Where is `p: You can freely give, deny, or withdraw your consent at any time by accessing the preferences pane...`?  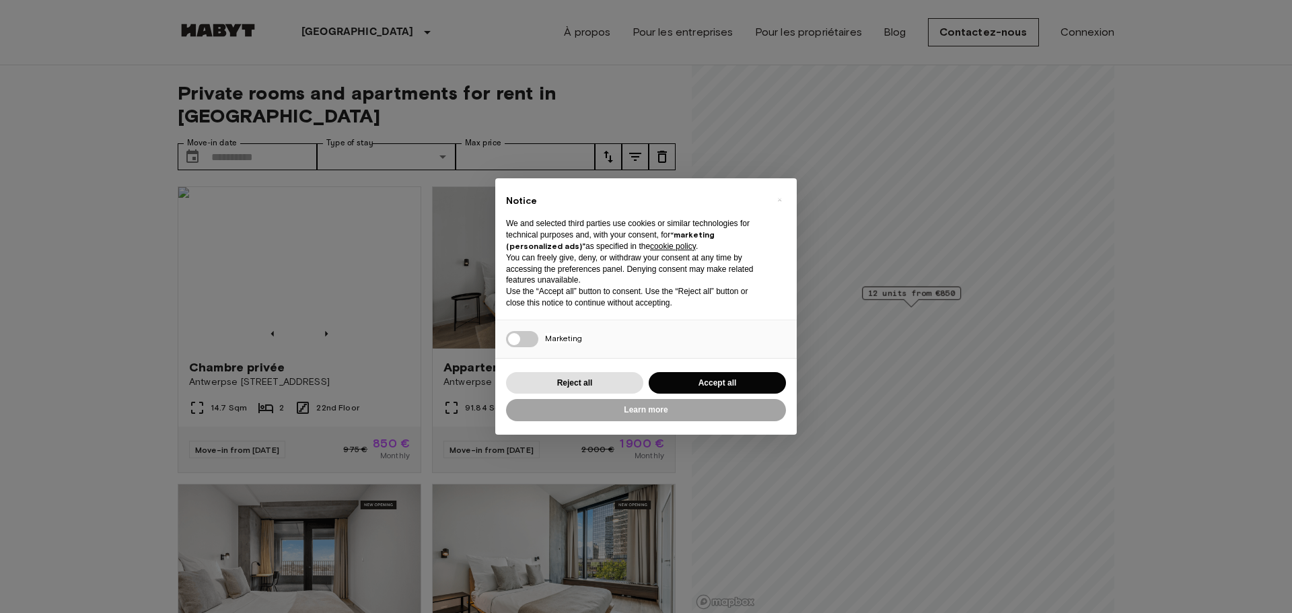 p: You can freely give, deny, or withdraw your consent at any time by accessing the preferences pane... is located at coordinates (635, 269).